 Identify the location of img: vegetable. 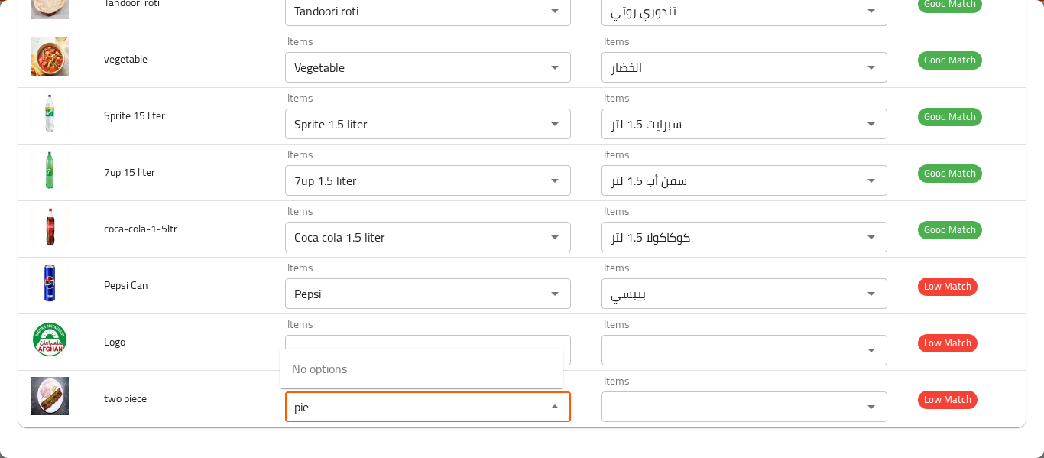
(50, 57).